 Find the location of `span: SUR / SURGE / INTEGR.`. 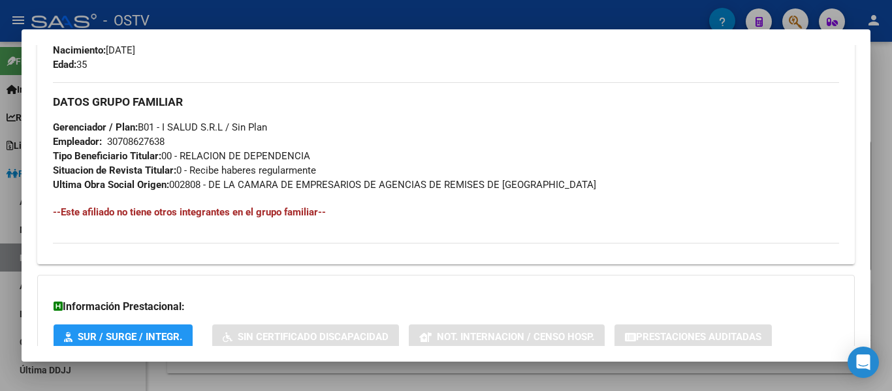

span: SUR / SURGE / INTEGR. is located at coordinates (130, 337).